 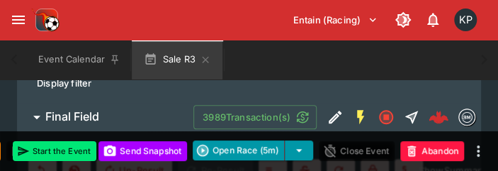 I want to click on button: Kedar Pandit, so click(x=465, y=20).